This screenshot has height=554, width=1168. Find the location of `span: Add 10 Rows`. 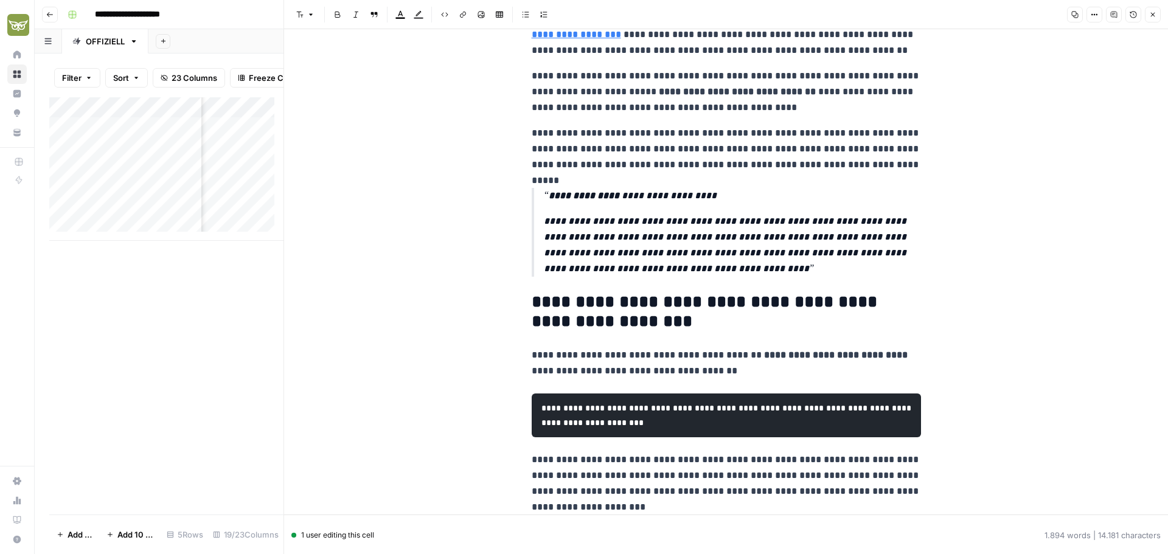

span: Add 10 Rows is located at coordinates (136, 535).